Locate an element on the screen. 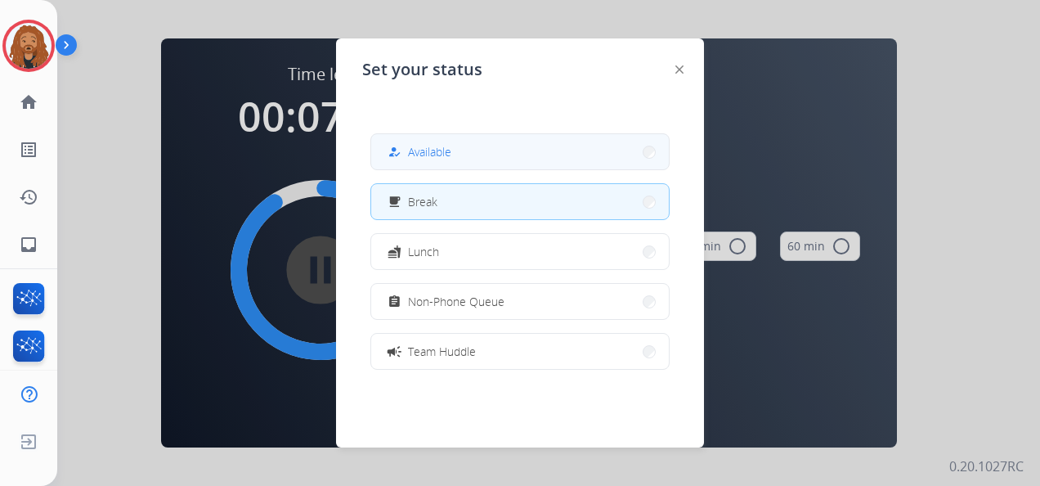 This screenshot has height=486, width=1040. mat-icon: how_to_reg is located at coordinates (394, 151).